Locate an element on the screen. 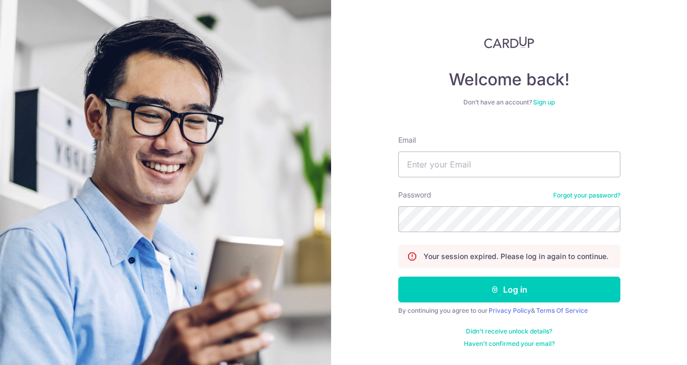 The width and height of the screenshot is (687, 365). div: By continuing you agree to our & is located at coordinates (509, 310).